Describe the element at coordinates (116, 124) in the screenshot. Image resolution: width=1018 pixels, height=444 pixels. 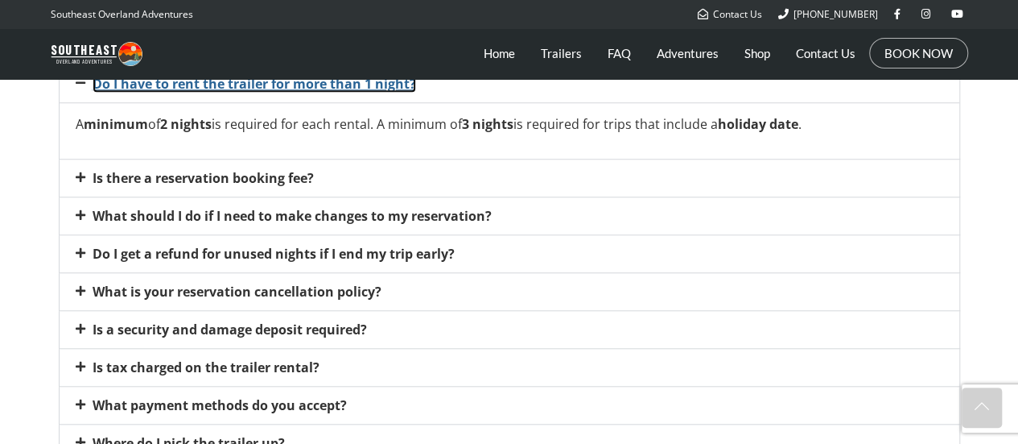
I see `strong: minimum` at that location.